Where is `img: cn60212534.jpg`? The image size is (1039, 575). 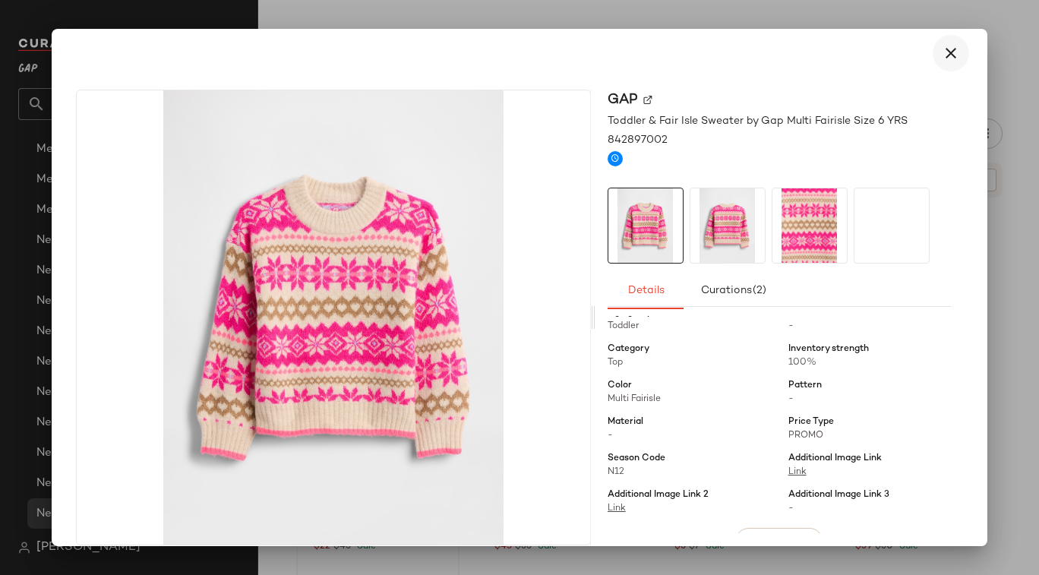
img: cn60212534.jpg is located at coordinates (728, 226).